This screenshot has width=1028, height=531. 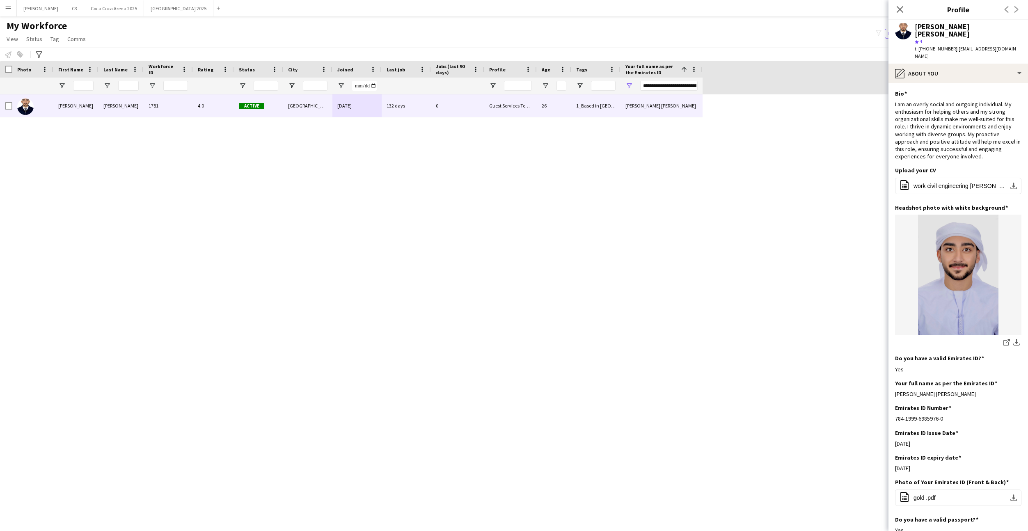 I want to click on button: gold .pdf, so click(x=958, y=498).